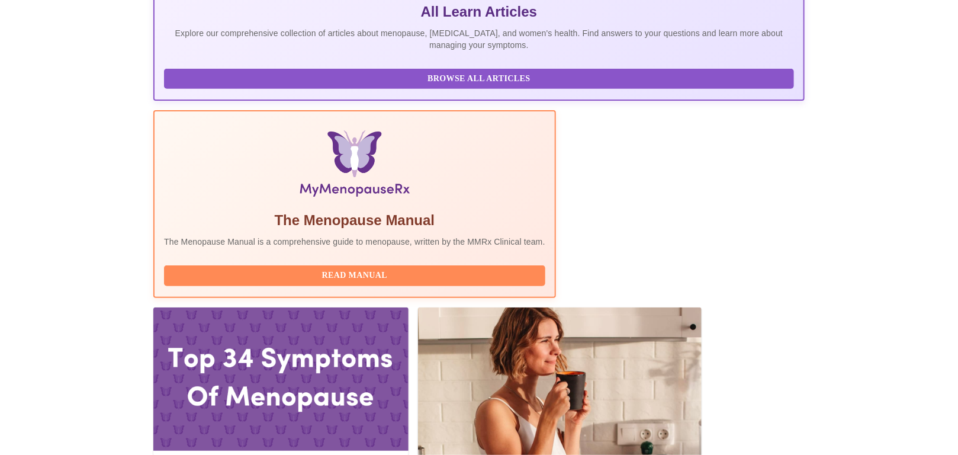  What do you see at coordinates (480, 78) in the screenshot?
I see `a: Browse All Articles` at bounding box center [480, 78].